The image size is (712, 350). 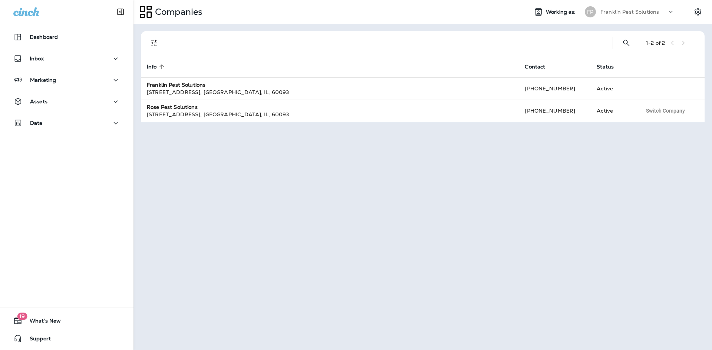 What do you see at coordinates (626, 43) in the screenshot?
I see `button: Search Companies` at bounding box center [626, 43].